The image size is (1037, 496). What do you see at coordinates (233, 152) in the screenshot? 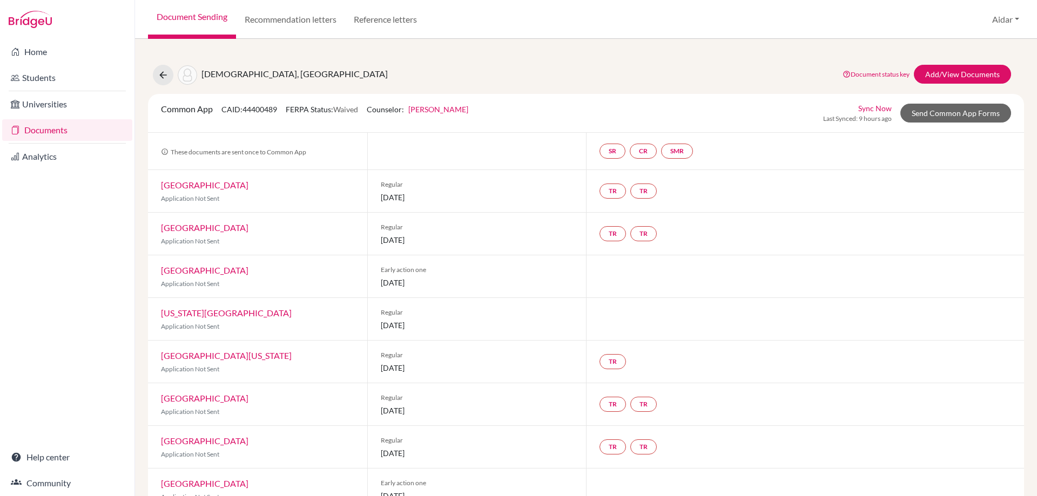
I see `span: These documents are sent once to Common App` at bounding box center [233, 152].